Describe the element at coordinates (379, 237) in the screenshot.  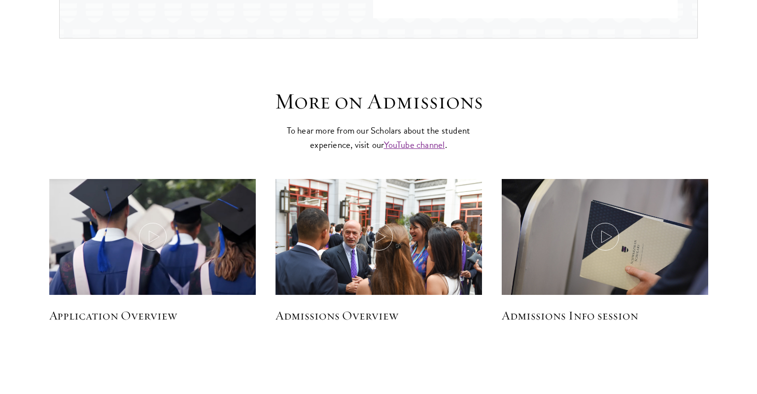
I see `button: Administrator-speaking-to-group-of-students-outside-in-courtyard` at that location.